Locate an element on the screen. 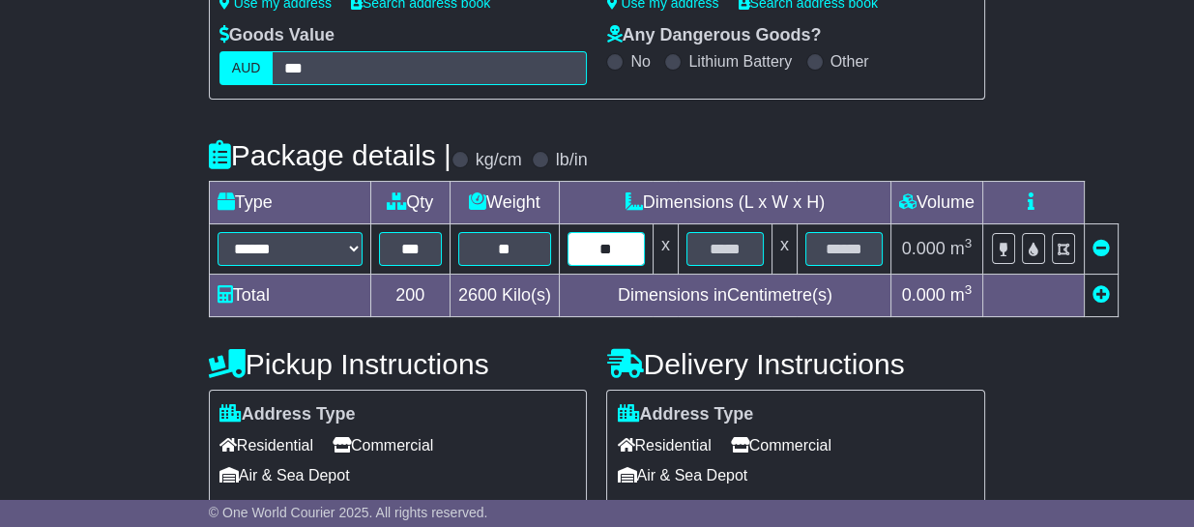  a: Add new item is located at coordinates (1101, 295).